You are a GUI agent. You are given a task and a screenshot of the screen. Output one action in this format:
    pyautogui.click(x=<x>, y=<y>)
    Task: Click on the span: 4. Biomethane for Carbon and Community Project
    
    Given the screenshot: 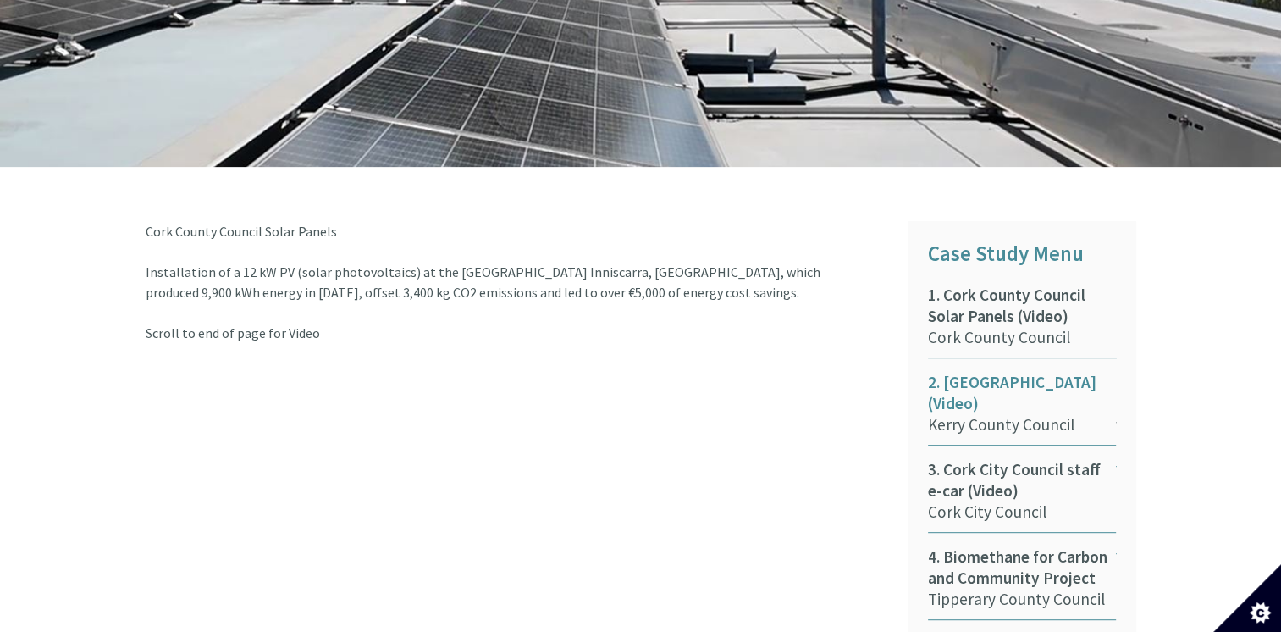 What is the action you would take?
    pyautogui.click(x=1022, y=567)
    